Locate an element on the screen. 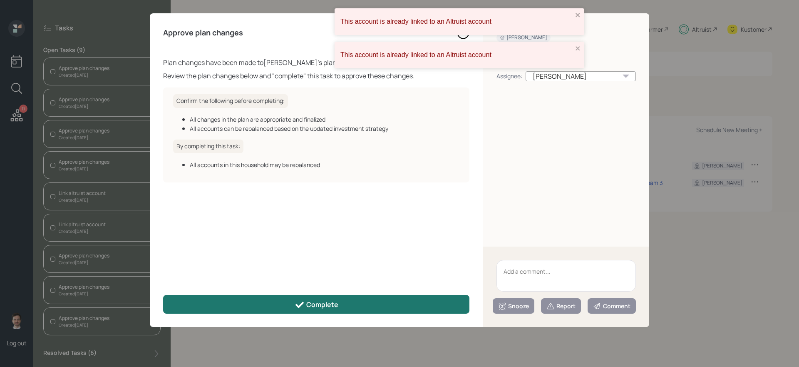  h6: Confirm the following before completing: is located at coordinates (231, 101).